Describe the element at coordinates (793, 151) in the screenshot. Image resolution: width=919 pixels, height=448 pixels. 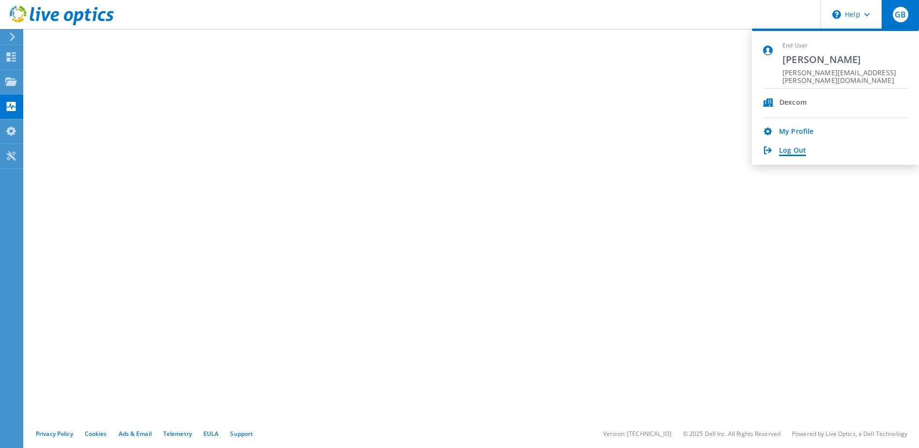
I see `a: Log Out` at that location.